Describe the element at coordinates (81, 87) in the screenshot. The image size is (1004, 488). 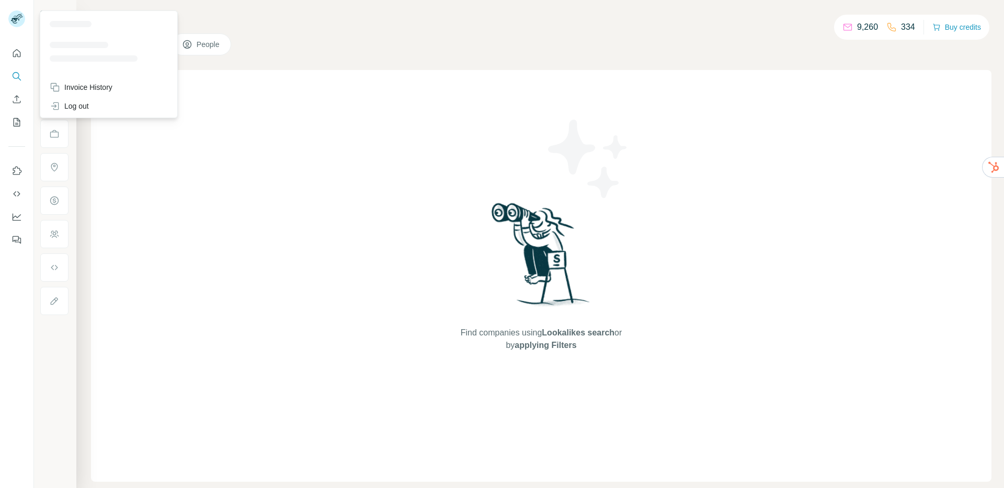
I see `div: Invoice History` at that location.